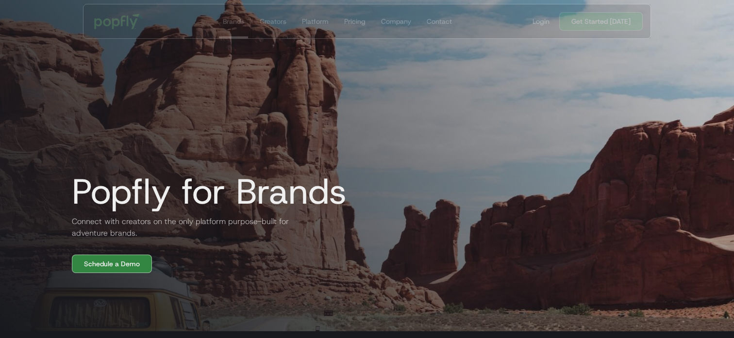 This screenshot has height=338, width=734. What do you see at coordinates (233, 21) in the screenshot?
I see `a: Brands` at bounding box center [233, 21].